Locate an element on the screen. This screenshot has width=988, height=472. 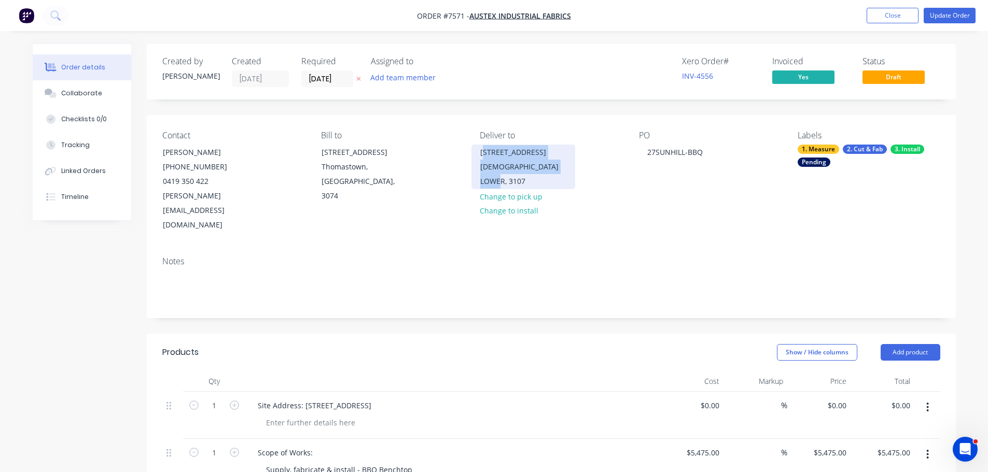
div: 27SUNHILL-BBQ is located at coordinates (674, 152).